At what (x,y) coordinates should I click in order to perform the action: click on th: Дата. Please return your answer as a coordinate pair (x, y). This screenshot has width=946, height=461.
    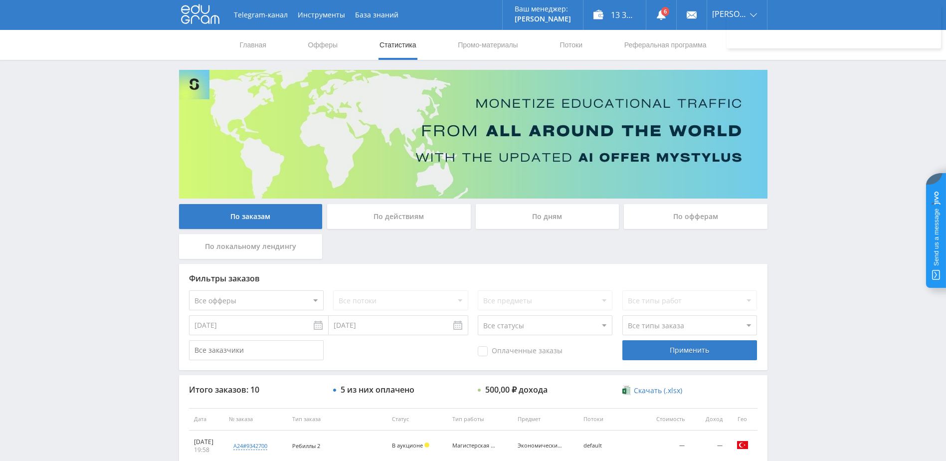
    Looking at the image, I should click on (206, 419).